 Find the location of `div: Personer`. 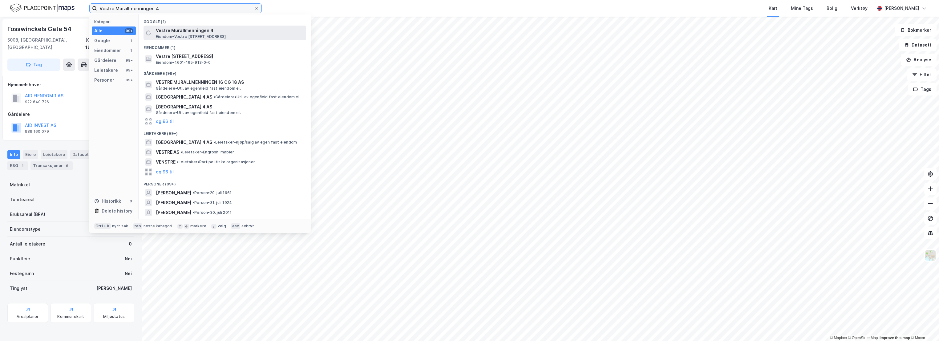

div: Personer is located at coordinates (104, 80).